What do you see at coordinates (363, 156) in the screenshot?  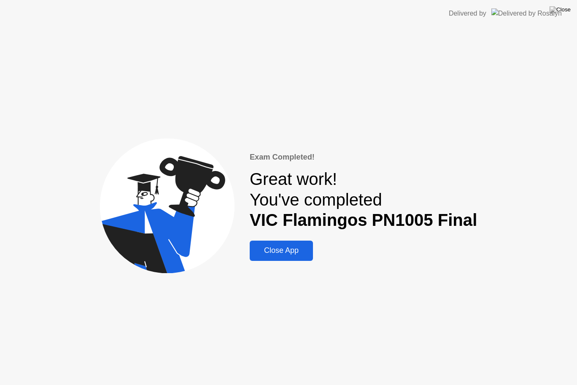 I see `div: Exam Completed!` at bounding box center [363, 156].